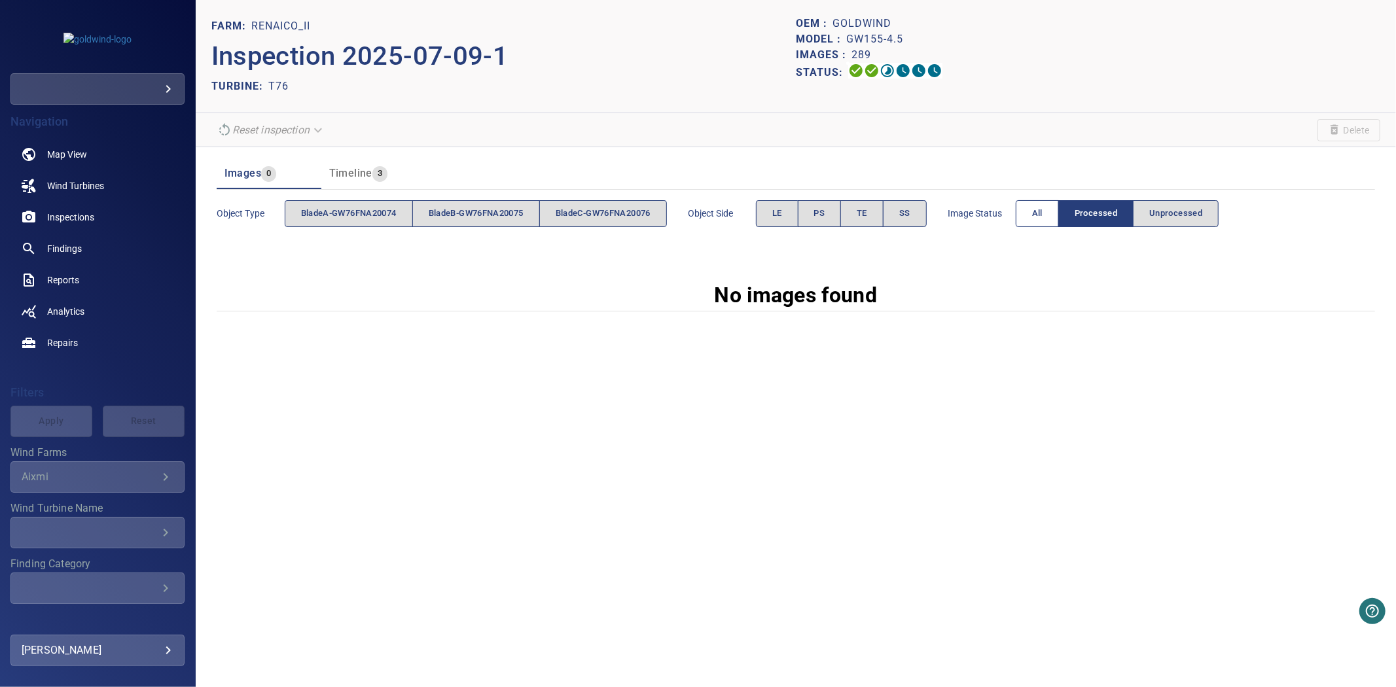  What do you see at coordinates (268, 173) in the screenshot?
I see `span: 0` at bounding box center [268, 173].